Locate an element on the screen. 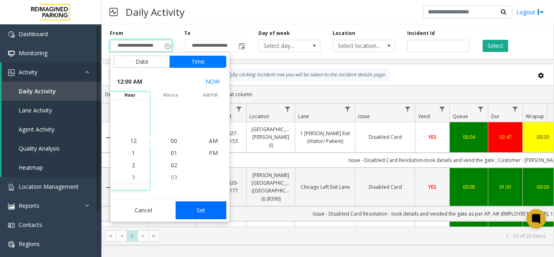 This screenshot has height=257, width=554. a: Queue Filter Menu is located at coordinates (481, 109).